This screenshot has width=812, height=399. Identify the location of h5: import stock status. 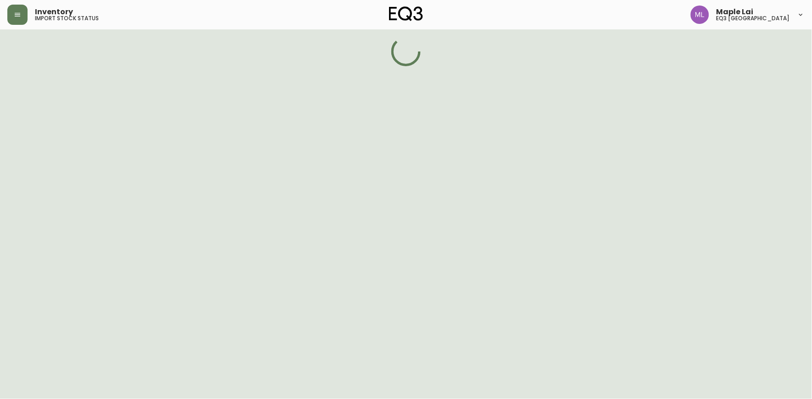
(67, 18).